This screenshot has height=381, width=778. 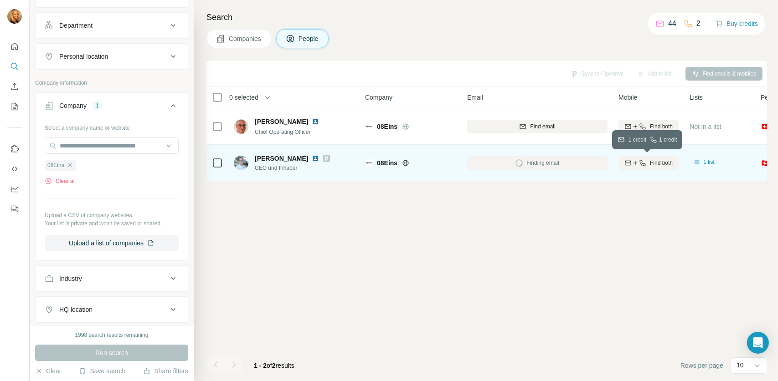 I want to click on span: 0 selected, so click(x=244, y=98).